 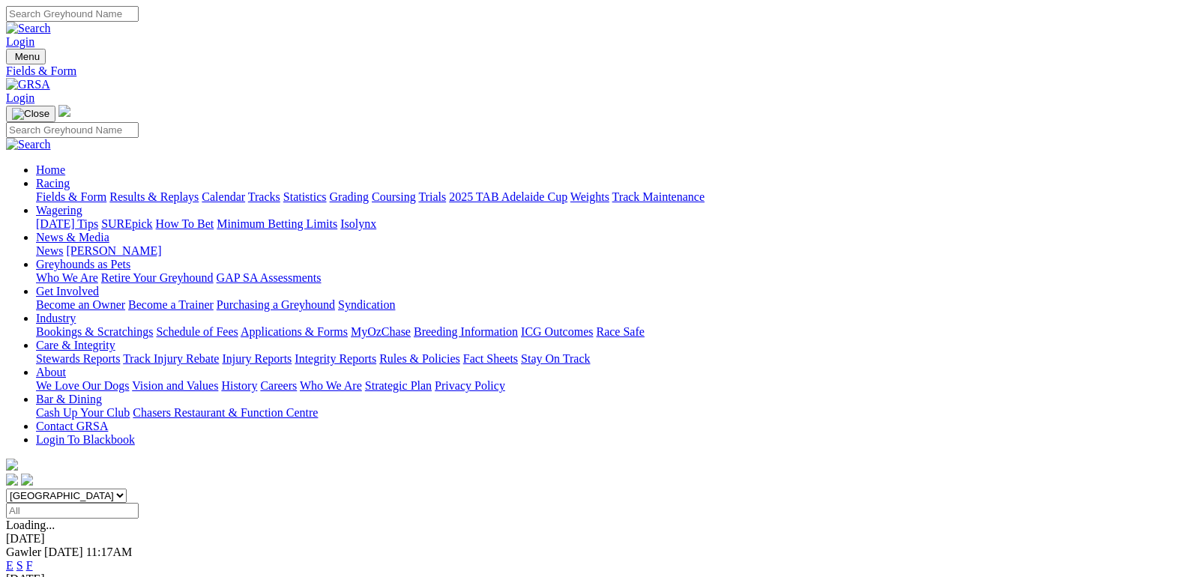 What do you see at coordinates (51, 372) in the screenshot?
I see `a: About` at bounding box center [51, 372].